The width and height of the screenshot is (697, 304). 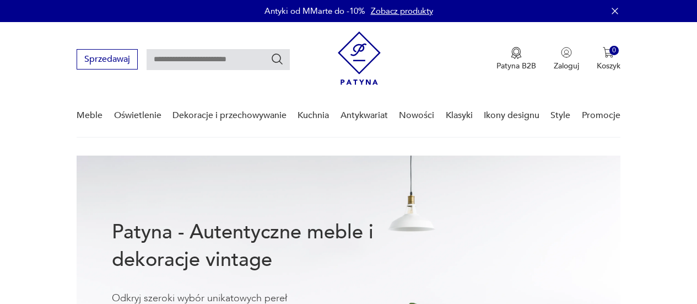 I want to click on a: Zobacz produkty, so click(x=402, y=11).